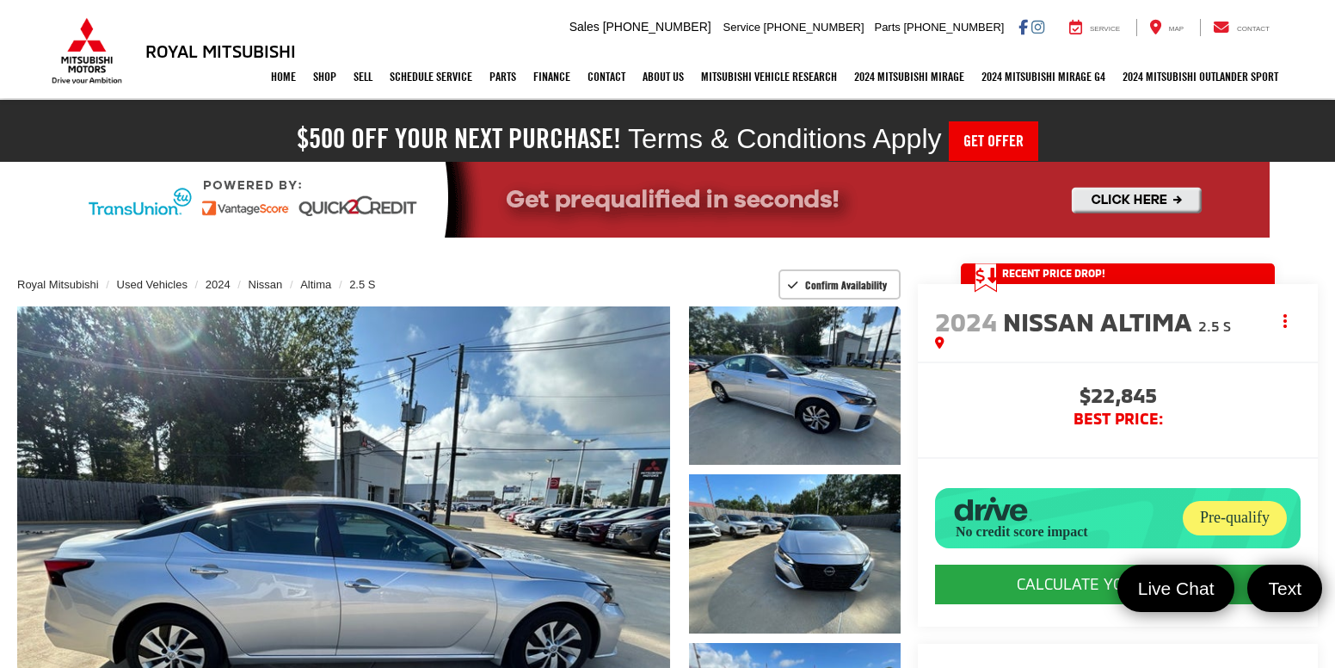  I want to click on a: Finance, so click(551, 77).